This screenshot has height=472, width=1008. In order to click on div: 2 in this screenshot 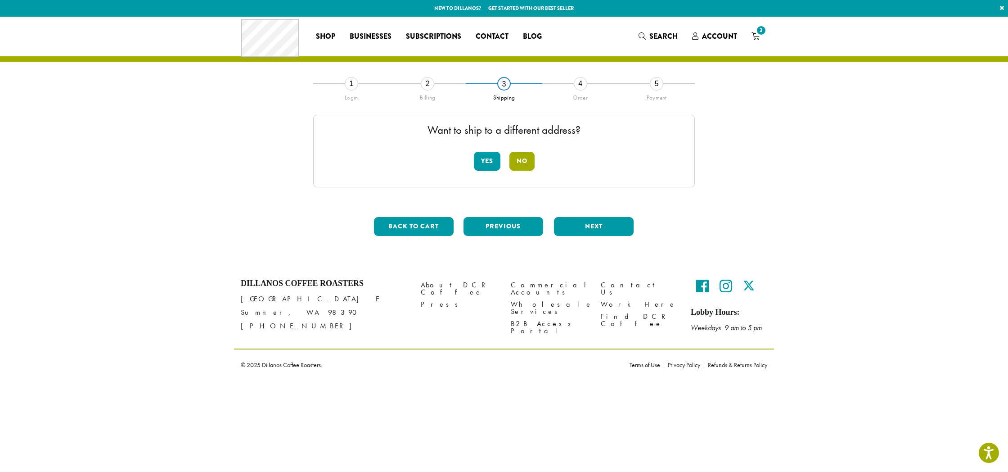, I will do `click(428, 84)`.